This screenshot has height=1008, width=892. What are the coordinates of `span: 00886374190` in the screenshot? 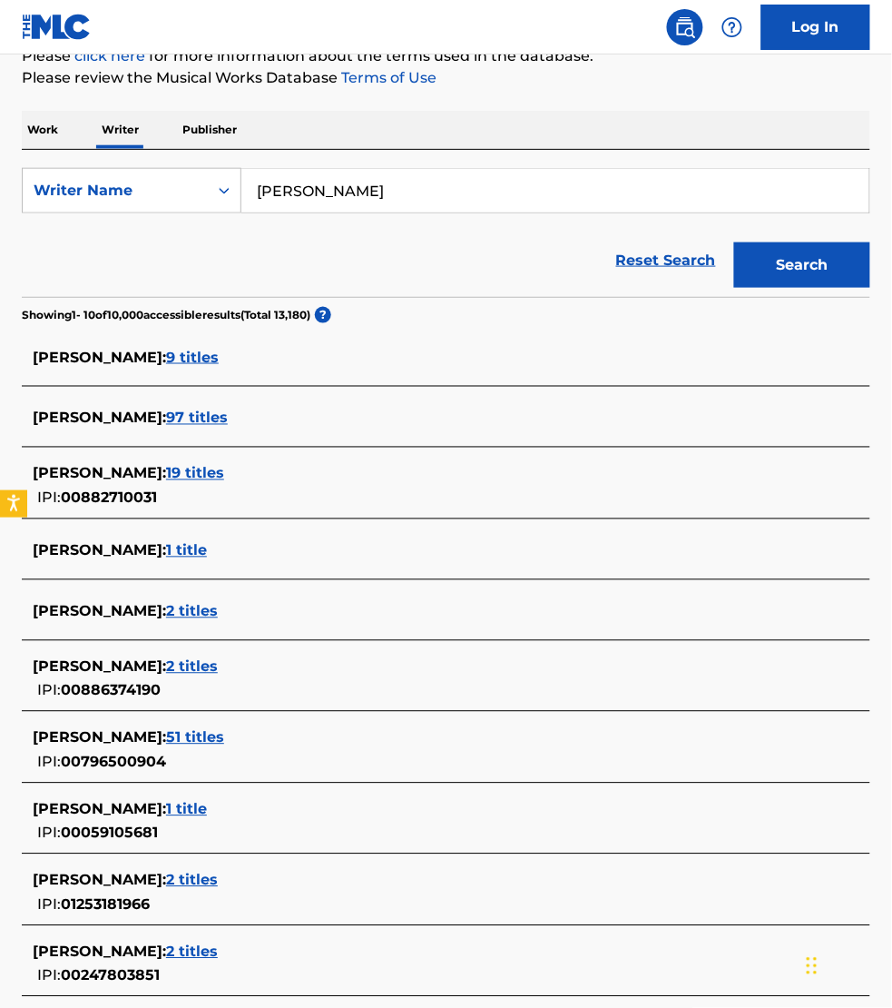 It's located at (111, 690).